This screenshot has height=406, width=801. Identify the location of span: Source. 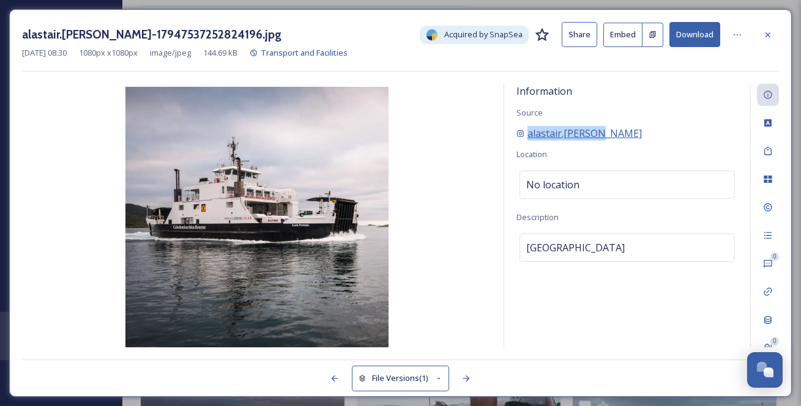
(529, 113).